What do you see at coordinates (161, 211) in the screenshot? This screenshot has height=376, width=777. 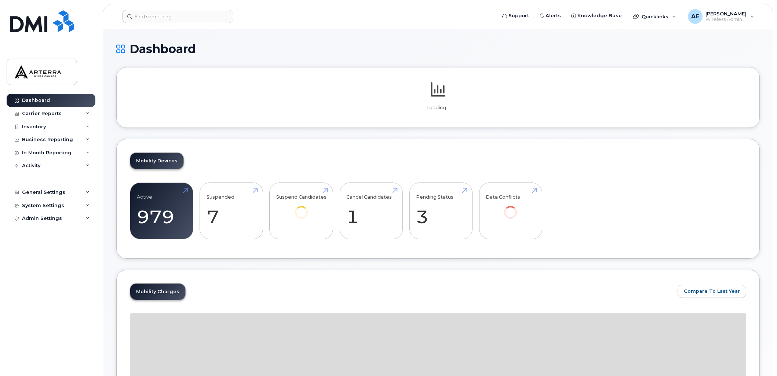 I see `a: Active 979` at bounding box center [161, 211].